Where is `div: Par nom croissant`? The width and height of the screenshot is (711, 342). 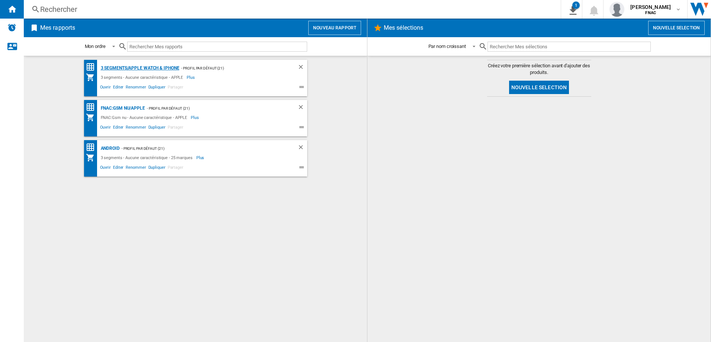 div: Par nom croissant is located at coordinates (447, 46).